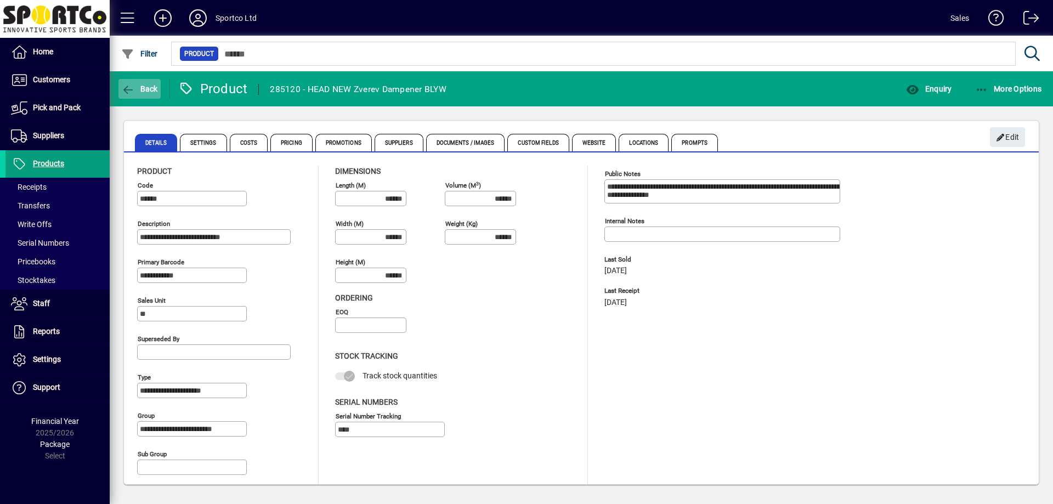  I want to click on button: More Options, so click(1008, 89).